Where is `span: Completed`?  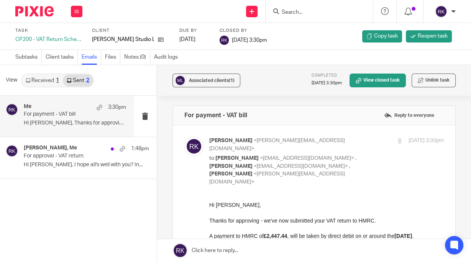 span: Completed is located at coordinates (324, 76).